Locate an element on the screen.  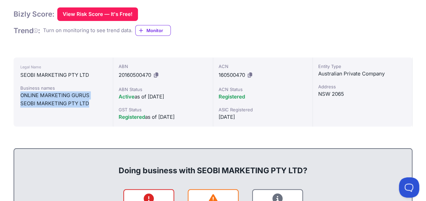
div: ABN is located at coordinates (162, 66).